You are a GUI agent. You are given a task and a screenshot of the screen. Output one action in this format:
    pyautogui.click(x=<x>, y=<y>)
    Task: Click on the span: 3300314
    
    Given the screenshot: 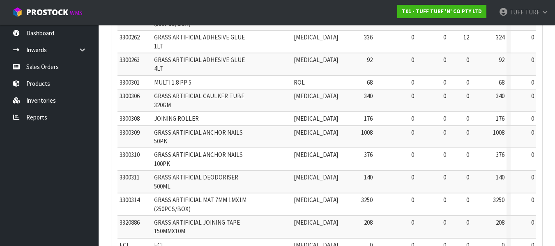 What is the action you would take?
    pyautogui.click(x=129, y=200)
    